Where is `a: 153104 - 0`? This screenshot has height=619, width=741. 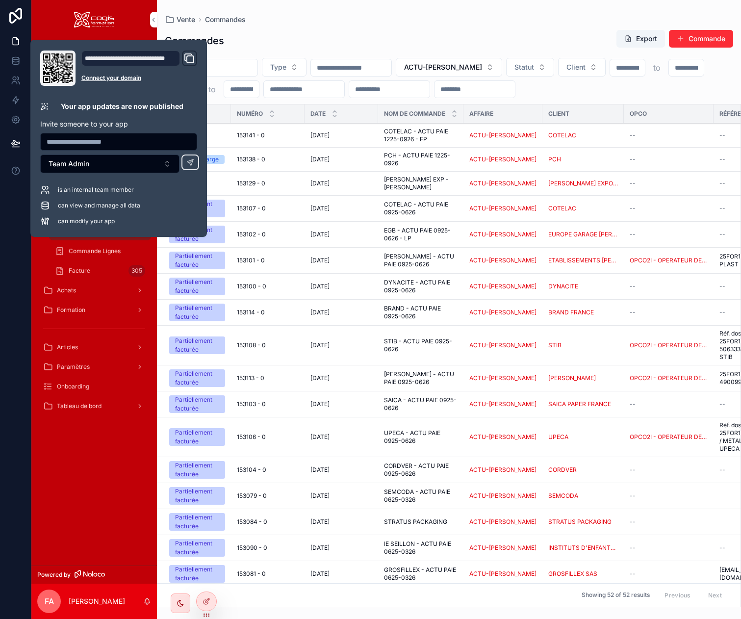 a: 153104 - 0 is located at coordinates (268, 470).